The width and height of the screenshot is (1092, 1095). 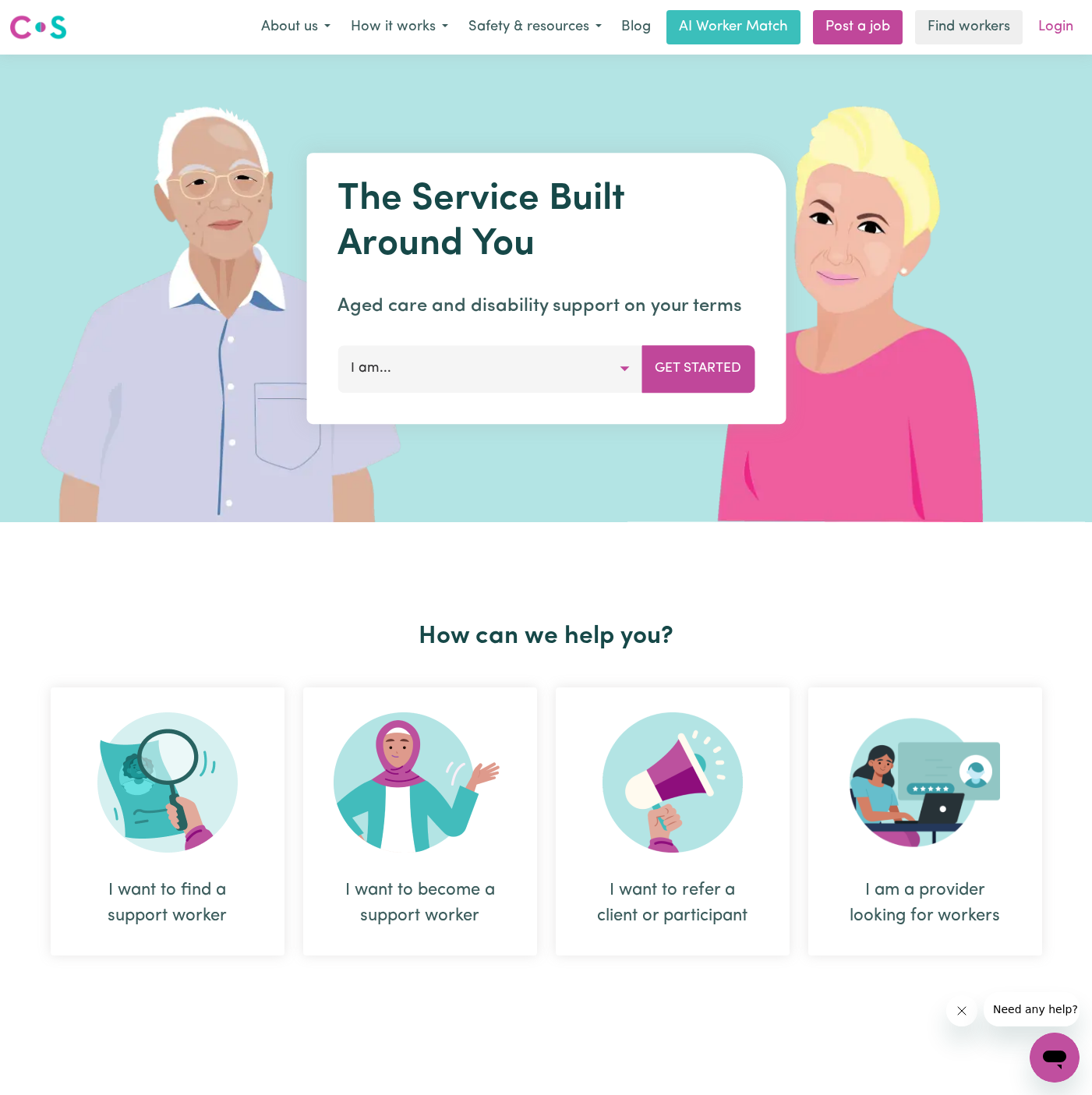 What do you see at coordinates (636, 27) in the screenshot?
I see `a: Blog` at bounding box center [636, 27].